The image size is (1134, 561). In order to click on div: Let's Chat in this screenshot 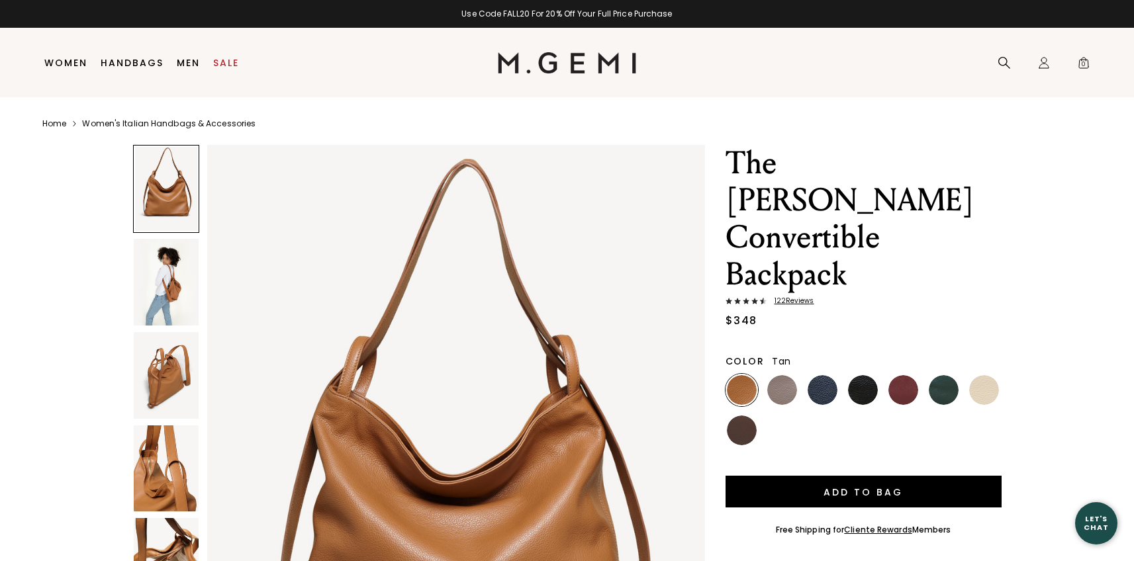, I will do `click(1096, 523)`.